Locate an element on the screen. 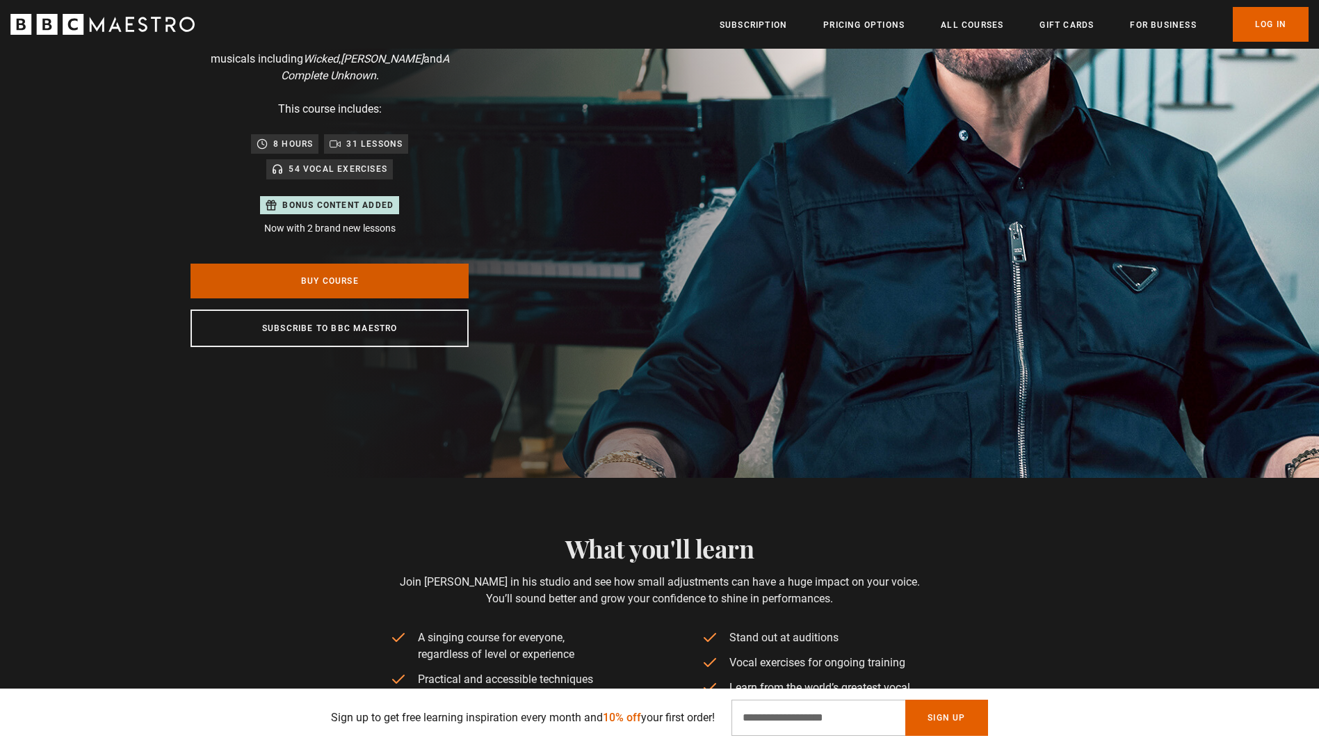 The height and width of the screenshot is (747, 1319). span: 10% off is located at coordinates (622, 717).